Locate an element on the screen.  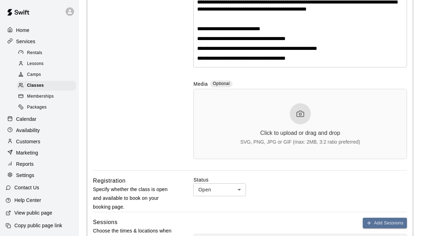
a: Rentals is located at coordinates (48, 53).